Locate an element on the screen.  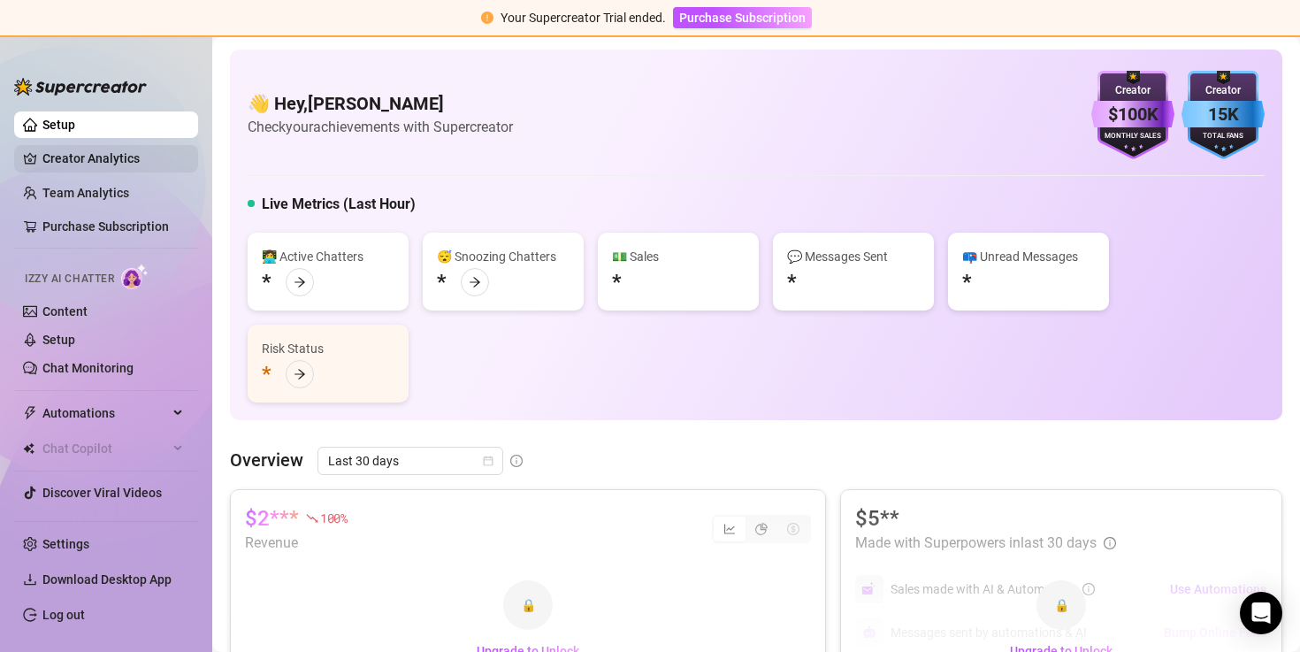
div: 😴 Snoozing Chatters is located at coordinates (503, 256).